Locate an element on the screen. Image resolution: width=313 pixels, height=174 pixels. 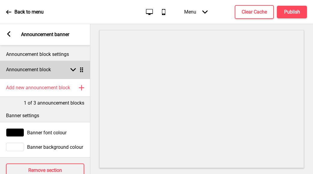
p: Announcement banner is located at coordinates (45, 35).